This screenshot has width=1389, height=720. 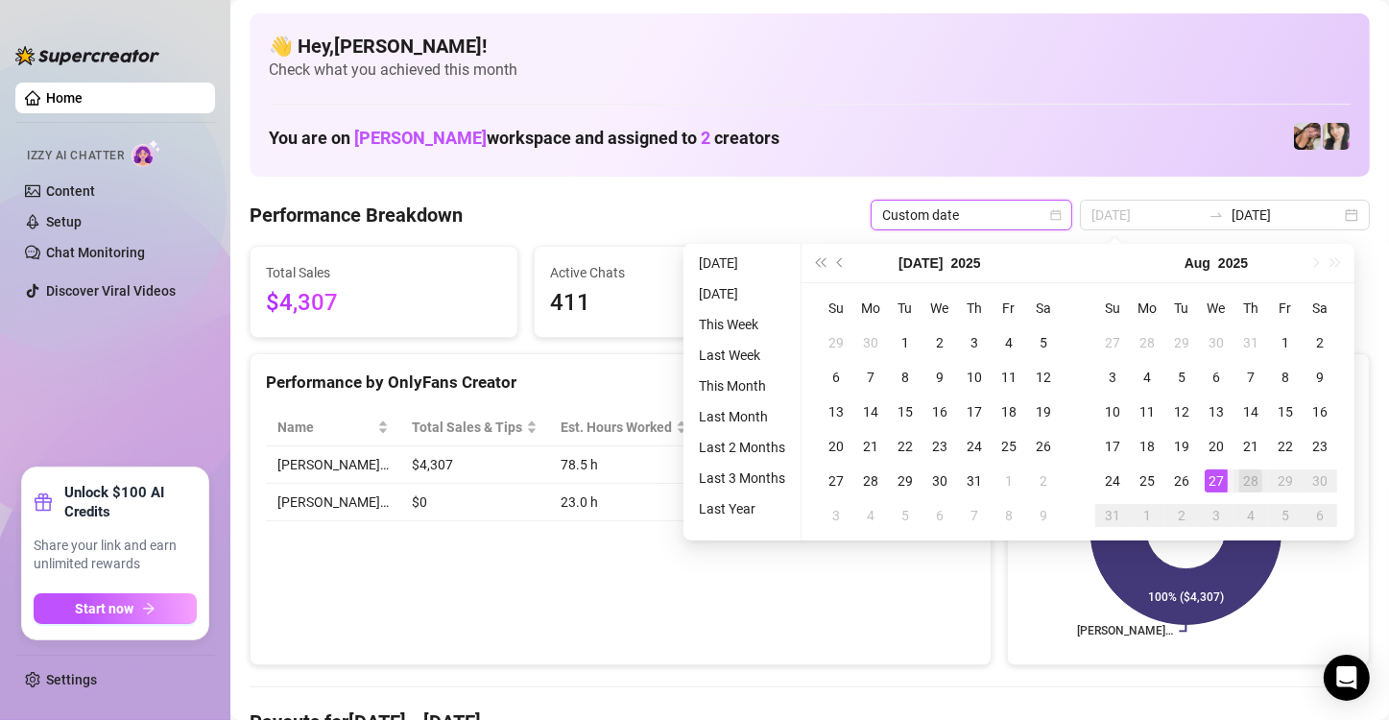 I want to click on div: 28, so click(x=871, y=481).